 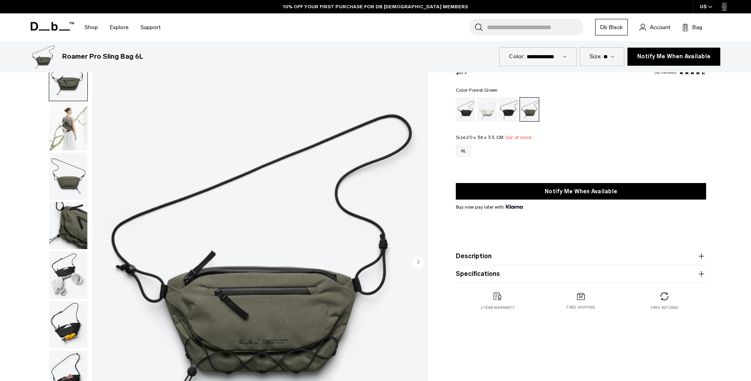 I want to click on a: 42 reviews, so click(x=666, y=72).